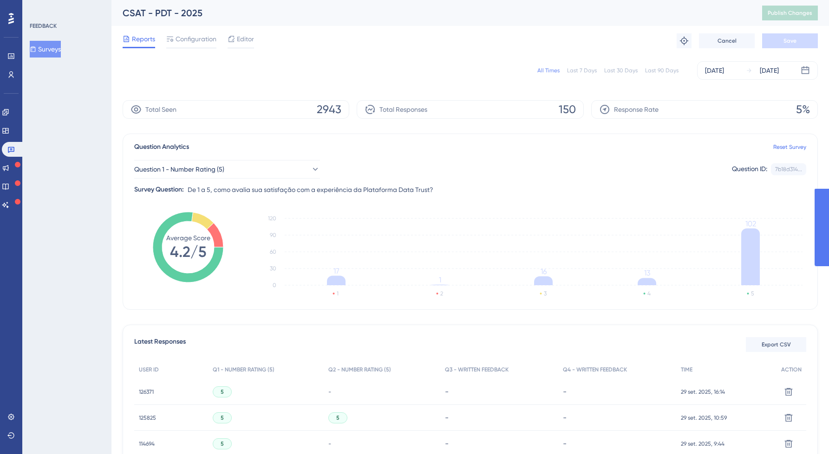 The width and height of the screenshot is (829, 454). Describe the element at coordinates (359, 370) in the screenshot. I see `span: Q2 - NUMBER RATING (5)` at that location.